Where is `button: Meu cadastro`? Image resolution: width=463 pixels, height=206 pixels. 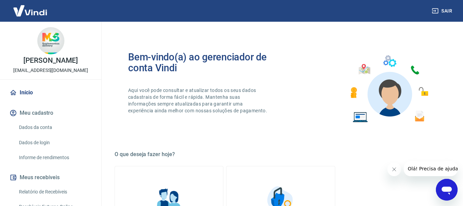 button: Meu cadastro is located at coordinates (51, 113).